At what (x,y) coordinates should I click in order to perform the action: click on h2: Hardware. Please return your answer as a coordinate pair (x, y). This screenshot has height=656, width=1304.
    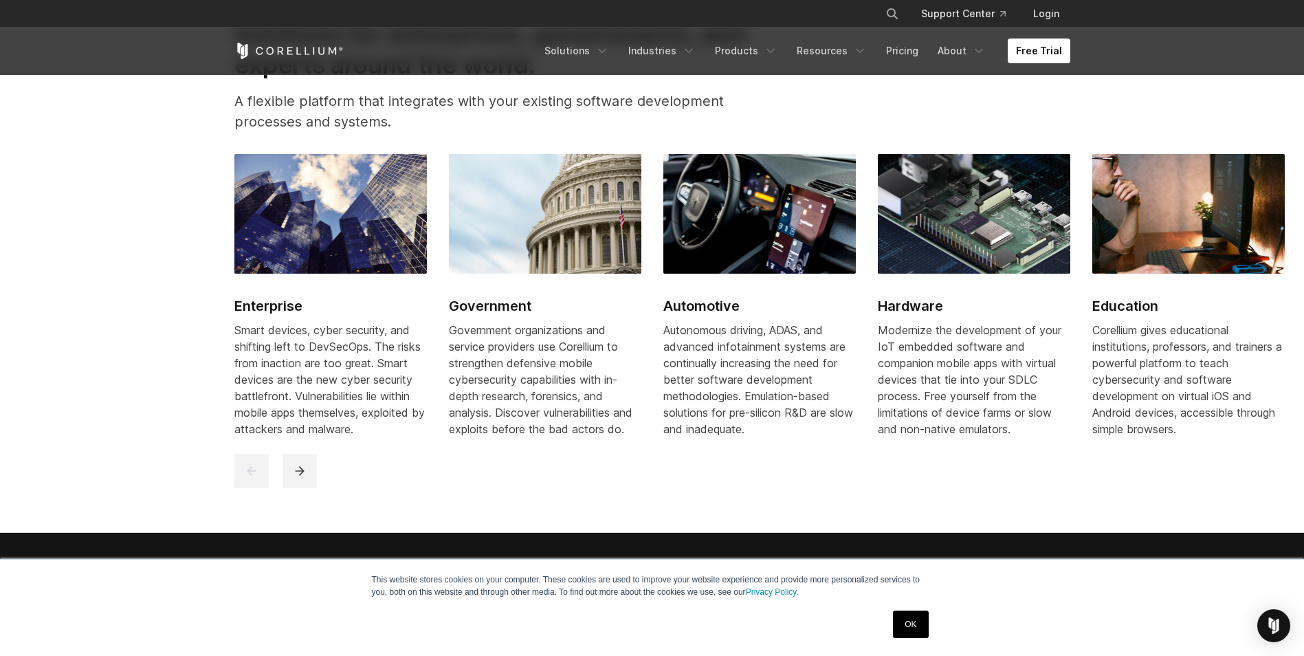
    Looking at the image, I should click on (974, 306).